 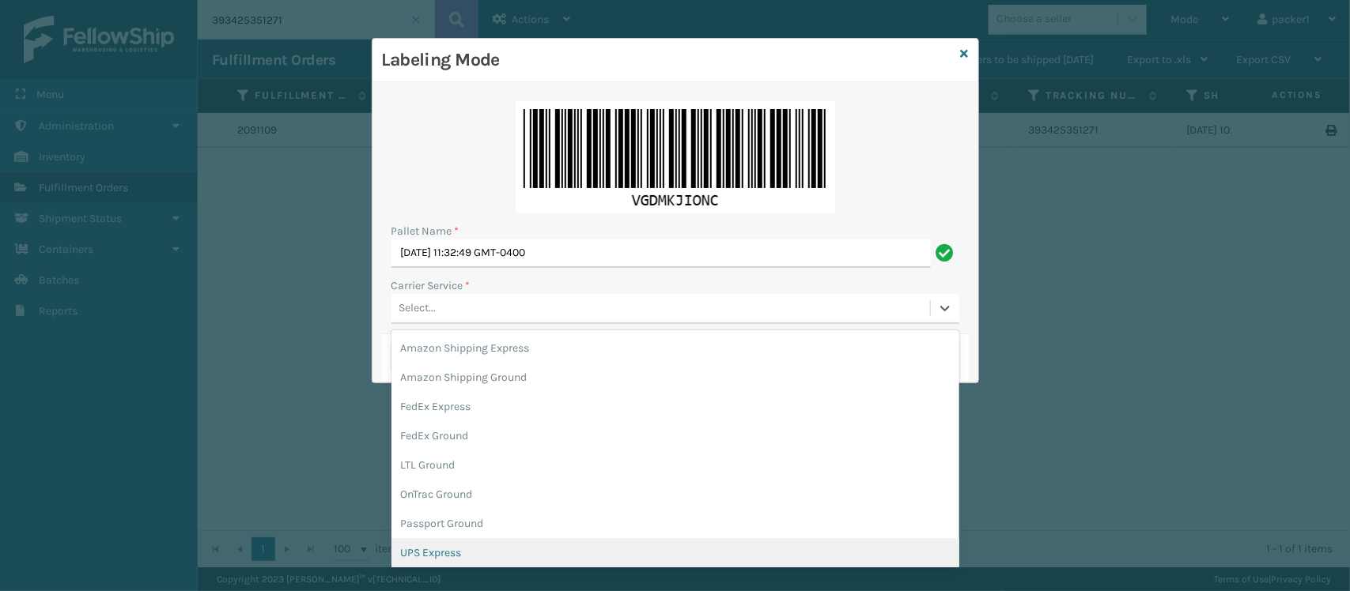 I want to click on label: Carrier Service, so click(x=431, y=285).